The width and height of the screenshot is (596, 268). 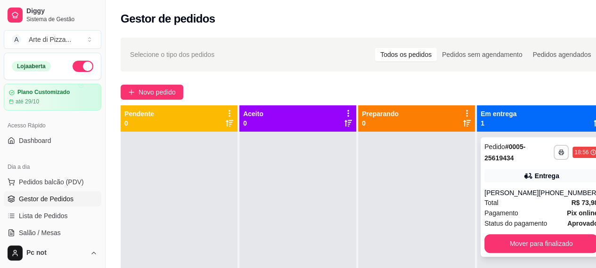 What do you see at coordinates (172, 55) in the screenshot?
I see `span: Selecione o tipo dos pedidos` at bounding box center [172, 55].